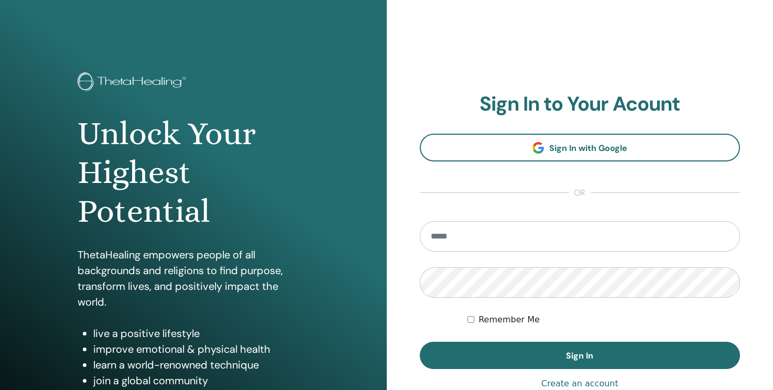 This screenshot has width=773, height=390. I want to click on label: Remember Me, so click(509, 320).